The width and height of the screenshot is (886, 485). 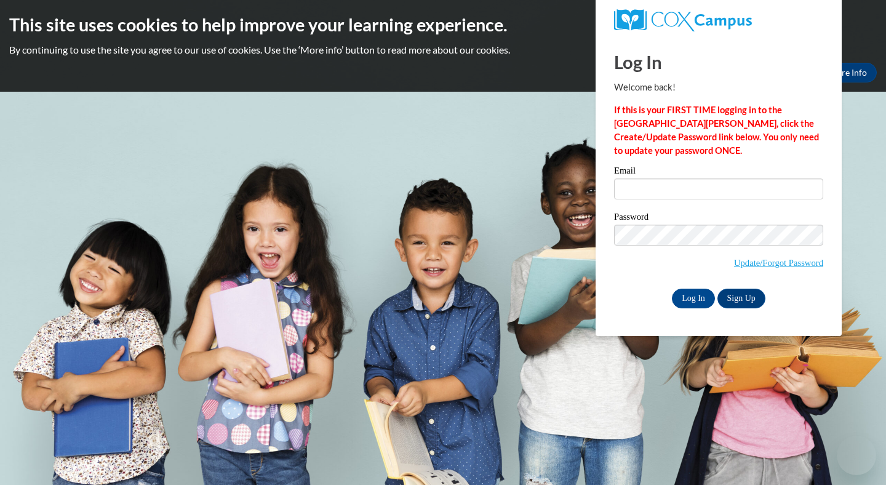 I want to click on p: Welcome back!, so click(x=719, y=87).